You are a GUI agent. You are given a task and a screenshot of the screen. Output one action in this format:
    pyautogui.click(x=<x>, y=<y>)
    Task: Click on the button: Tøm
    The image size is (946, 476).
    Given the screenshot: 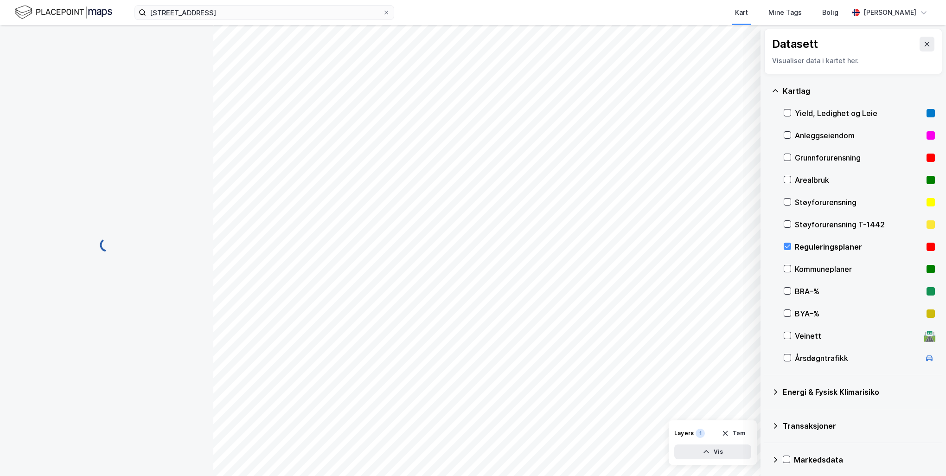 What is the action you would take?
    pyautogui.click(x=733, y=433)
    